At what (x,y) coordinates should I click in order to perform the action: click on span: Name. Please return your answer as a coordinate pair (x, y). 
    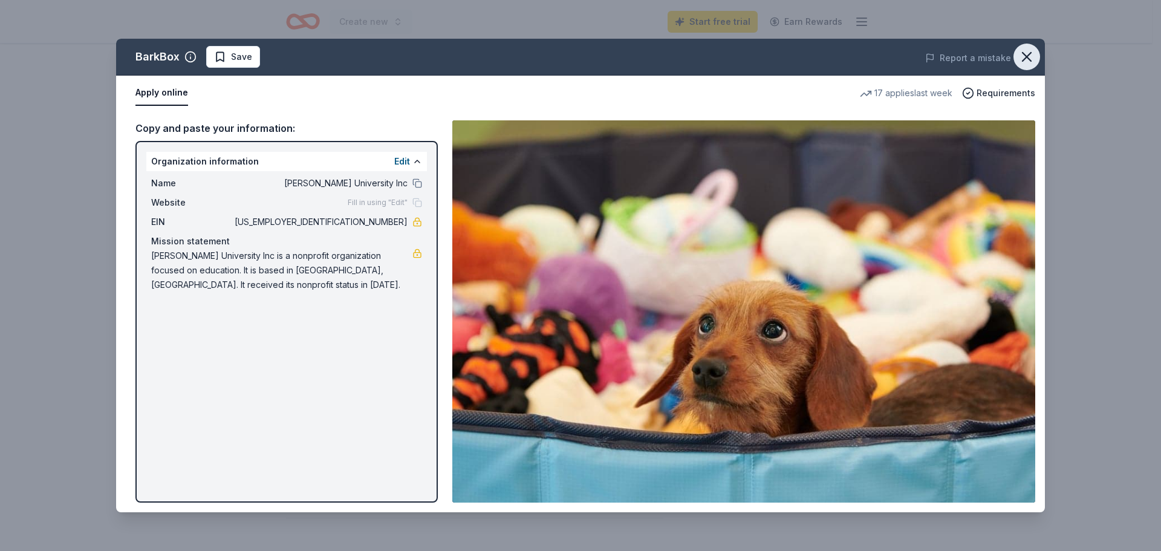
    Looking at the image, I should click on (192, 183).